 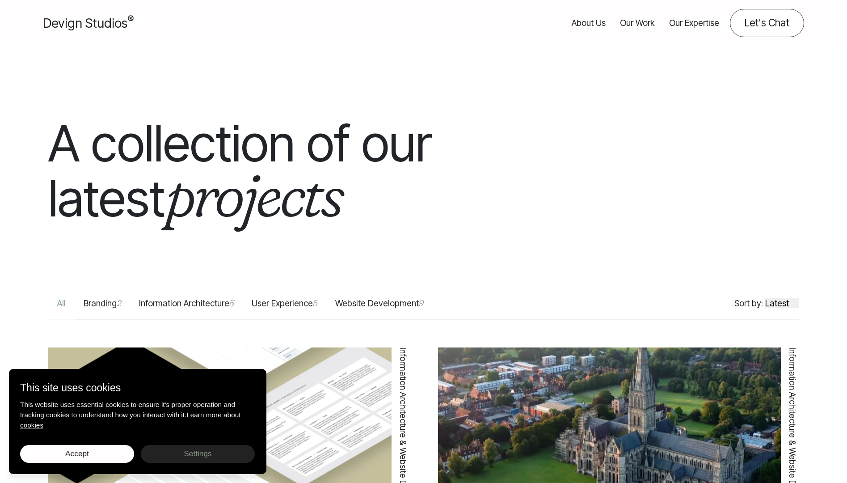 I want to click on p: This site uses cookies, so click(x=138, y=387).